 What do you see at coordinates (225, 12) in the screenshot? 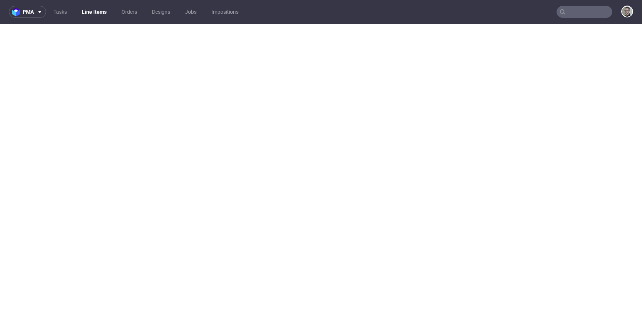
I see `a: Impositions` at bounding box center [225, 12].